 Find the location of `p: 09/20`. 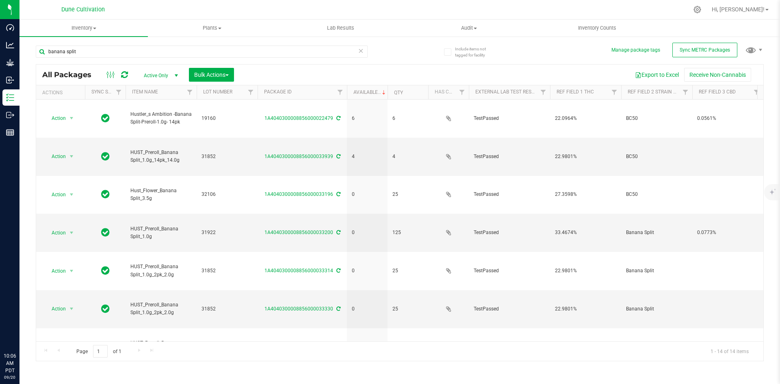

p: 09/20 is located at coordinates (10, 377).